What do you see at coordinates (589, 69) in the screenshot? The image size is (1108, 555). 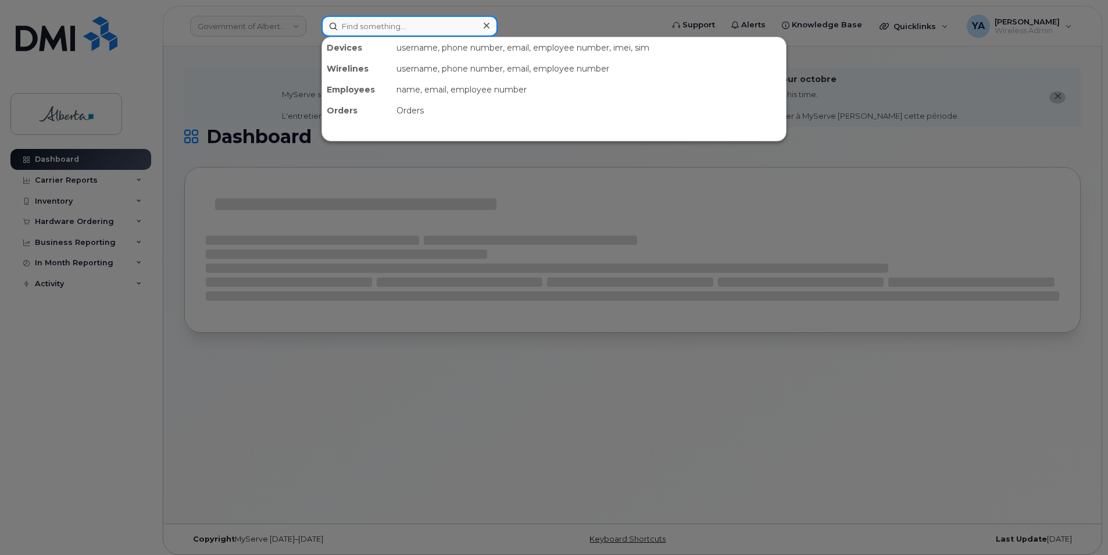 I see `div: username, phone number, email, employee number` at bounding box center [589, 69].